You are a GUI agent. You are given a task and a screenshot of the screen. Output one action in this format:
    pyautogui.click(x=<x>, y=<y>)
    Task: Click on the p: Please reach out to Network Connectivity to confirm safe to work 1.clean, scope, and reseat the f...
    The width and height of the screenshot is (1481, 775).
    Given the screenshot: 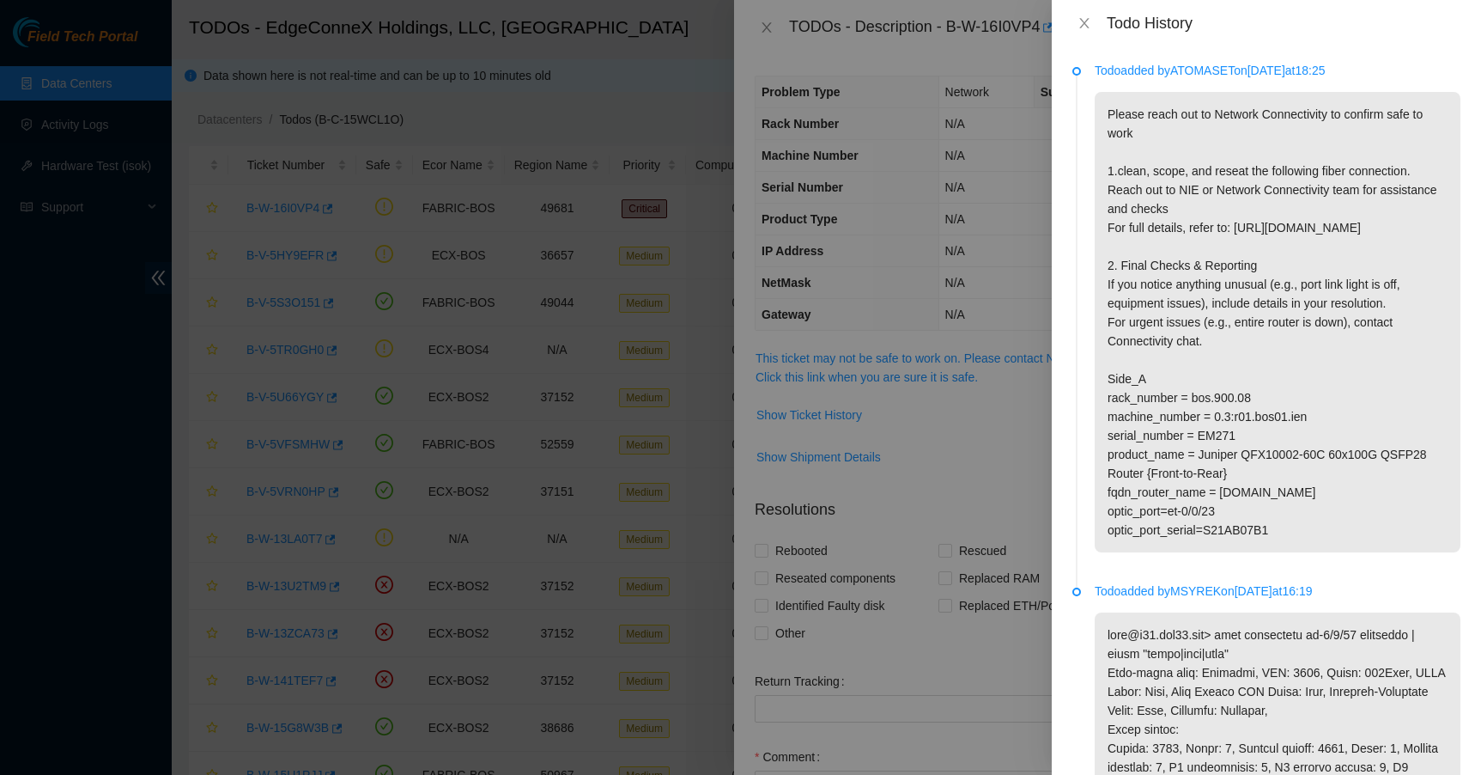 What is the action you would take?
    pyautogui.click(x=1278, y=322)
    